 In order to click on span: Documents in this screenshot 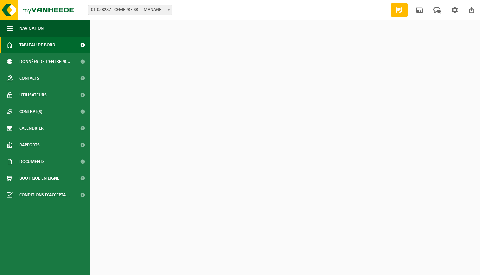, I will do `click(32, 162)`.